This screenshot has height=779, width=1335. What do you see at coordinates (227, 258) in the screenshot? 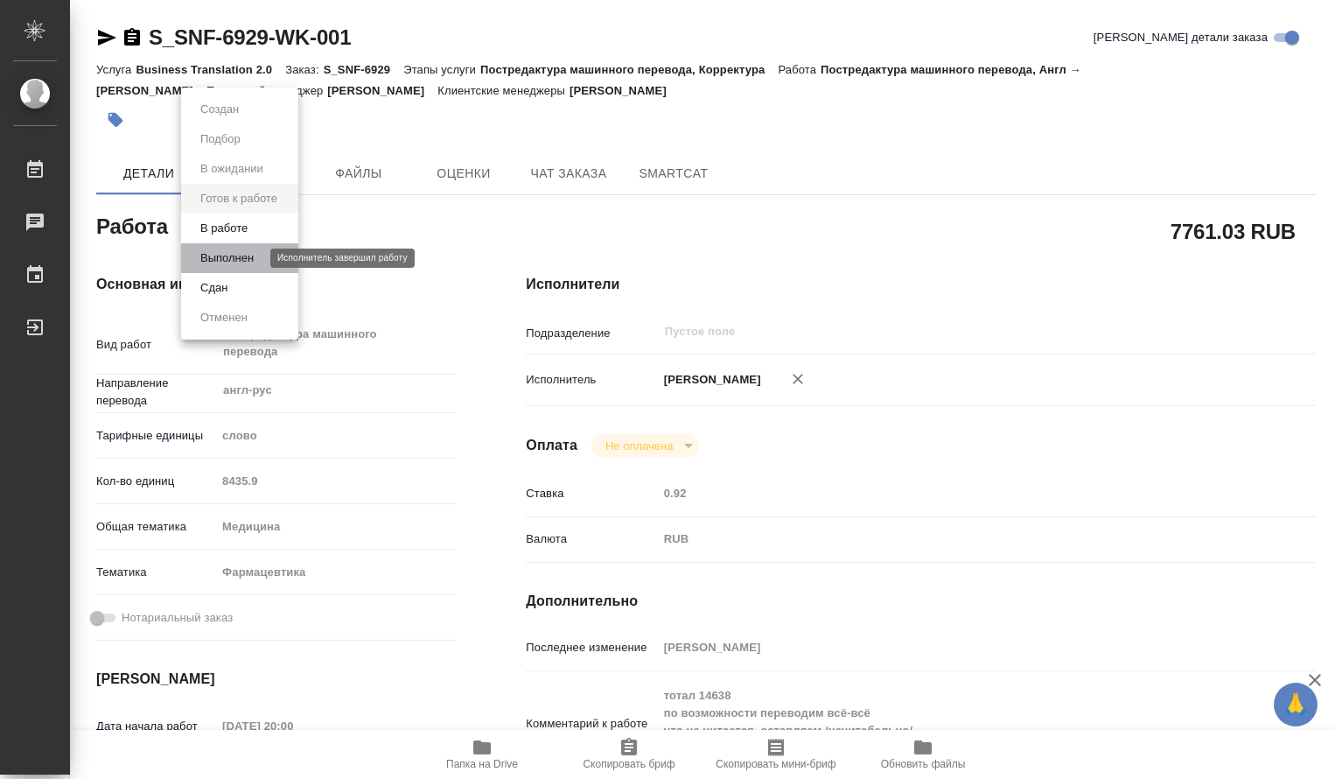
I see `button: Выполнен` at bounding box center [227, 258].